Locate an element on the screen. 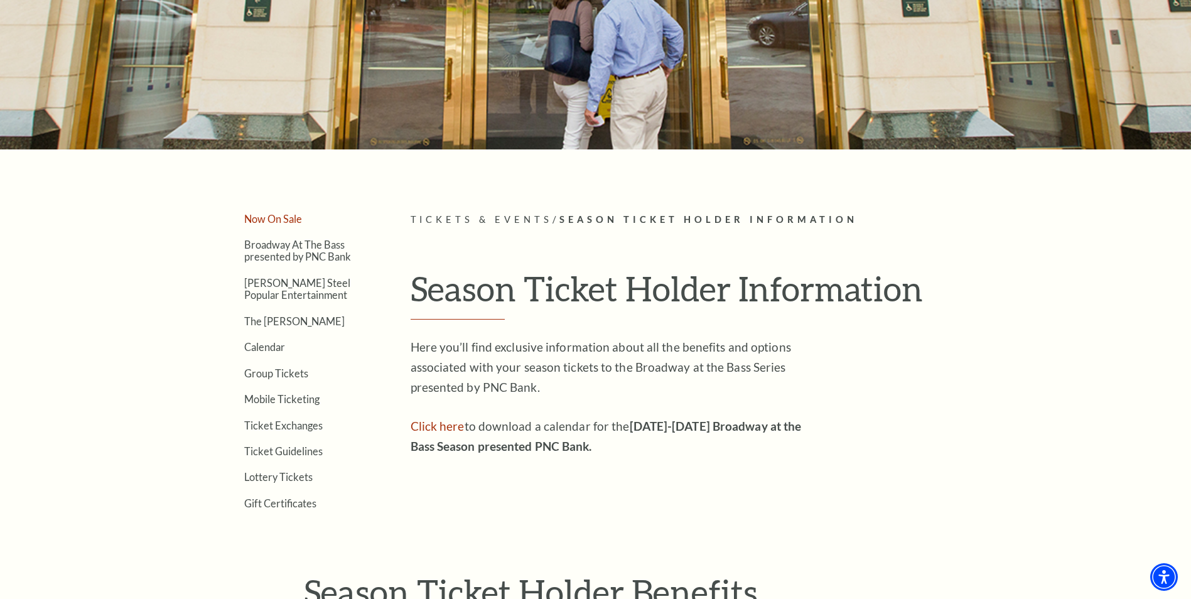 Image resolution: width=1191 pixels, height=599 pixels. a: Mobile Ticketing is located at coordinates (282, 399).